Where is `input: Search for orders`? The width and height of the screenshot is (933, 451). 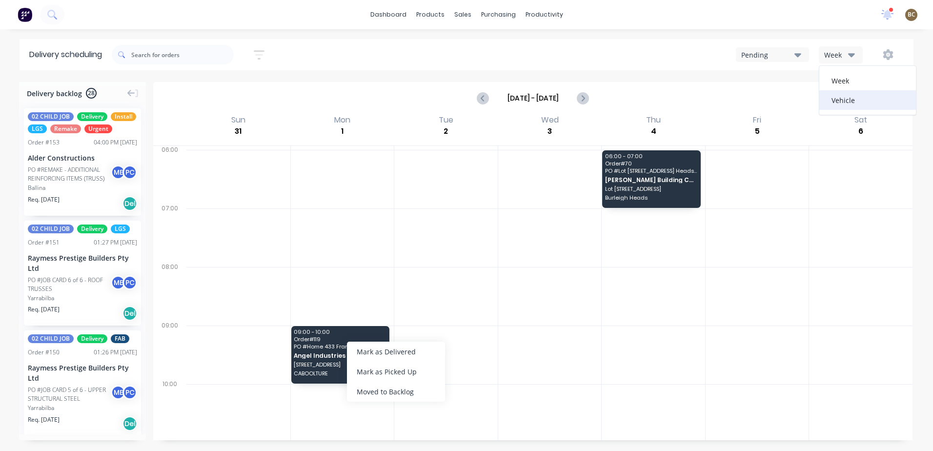
input: Search for orders is located at coordinates (183, 55).